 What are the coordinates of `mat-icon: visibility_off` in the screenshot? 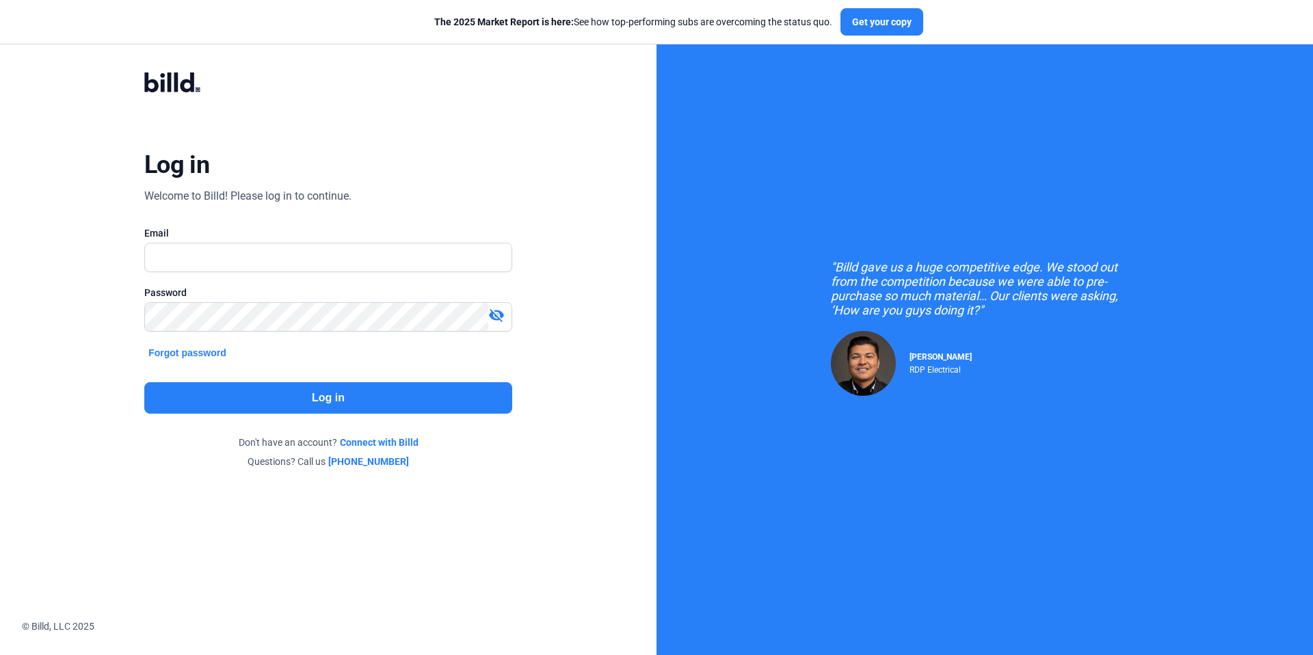 It's located at (497, 315).